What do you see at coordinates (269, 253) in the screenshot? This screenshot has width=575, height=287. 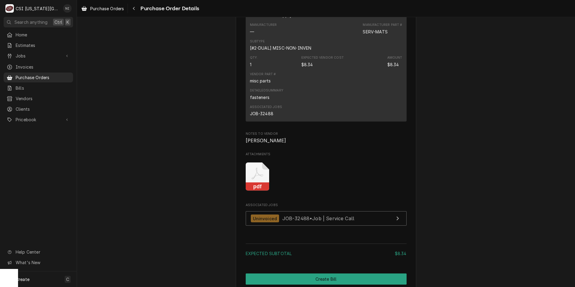 I see `span: Expected Subtotal` at bounding box center [269, 253].